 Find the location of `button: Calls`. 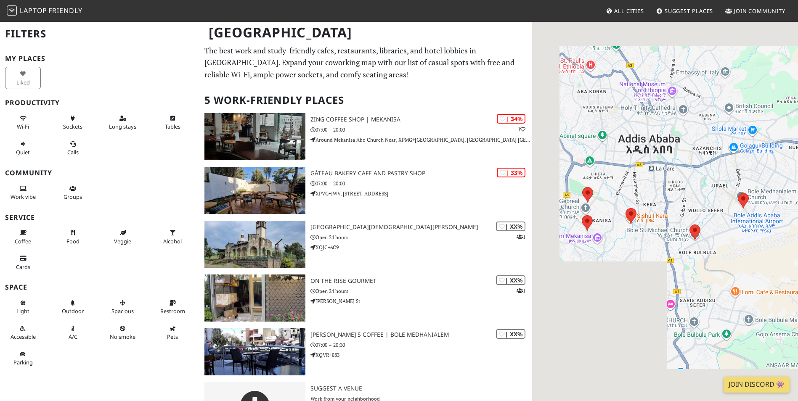

button: Calls is located at coordinates (73, 148).